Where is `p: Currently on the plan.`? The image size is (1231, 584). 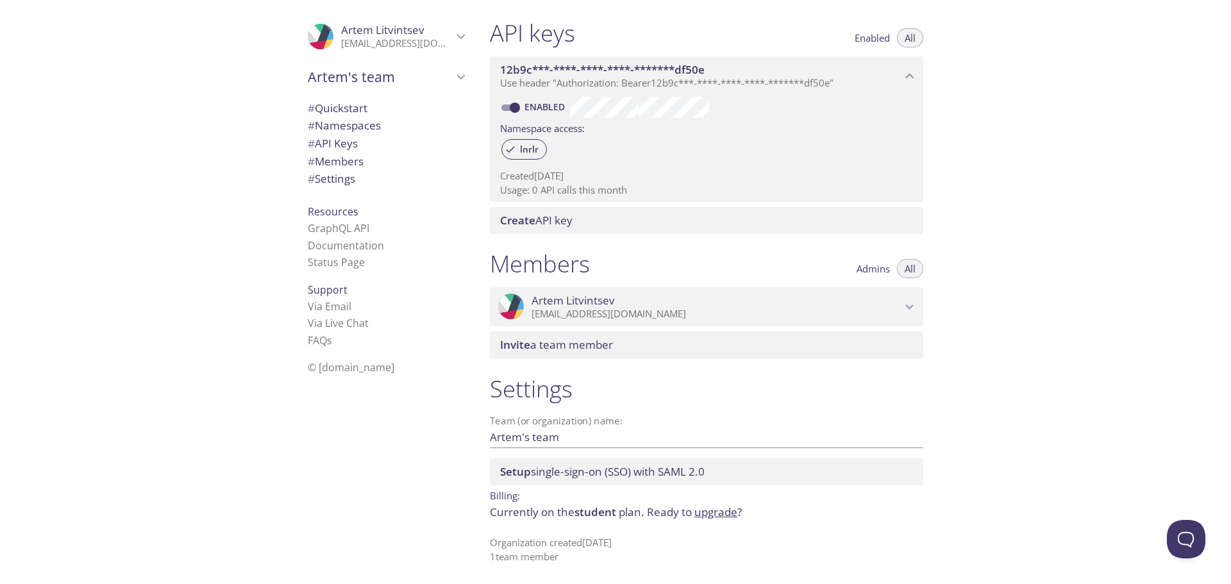 p: Currently on the plan. is located at coordinates (706, 512).